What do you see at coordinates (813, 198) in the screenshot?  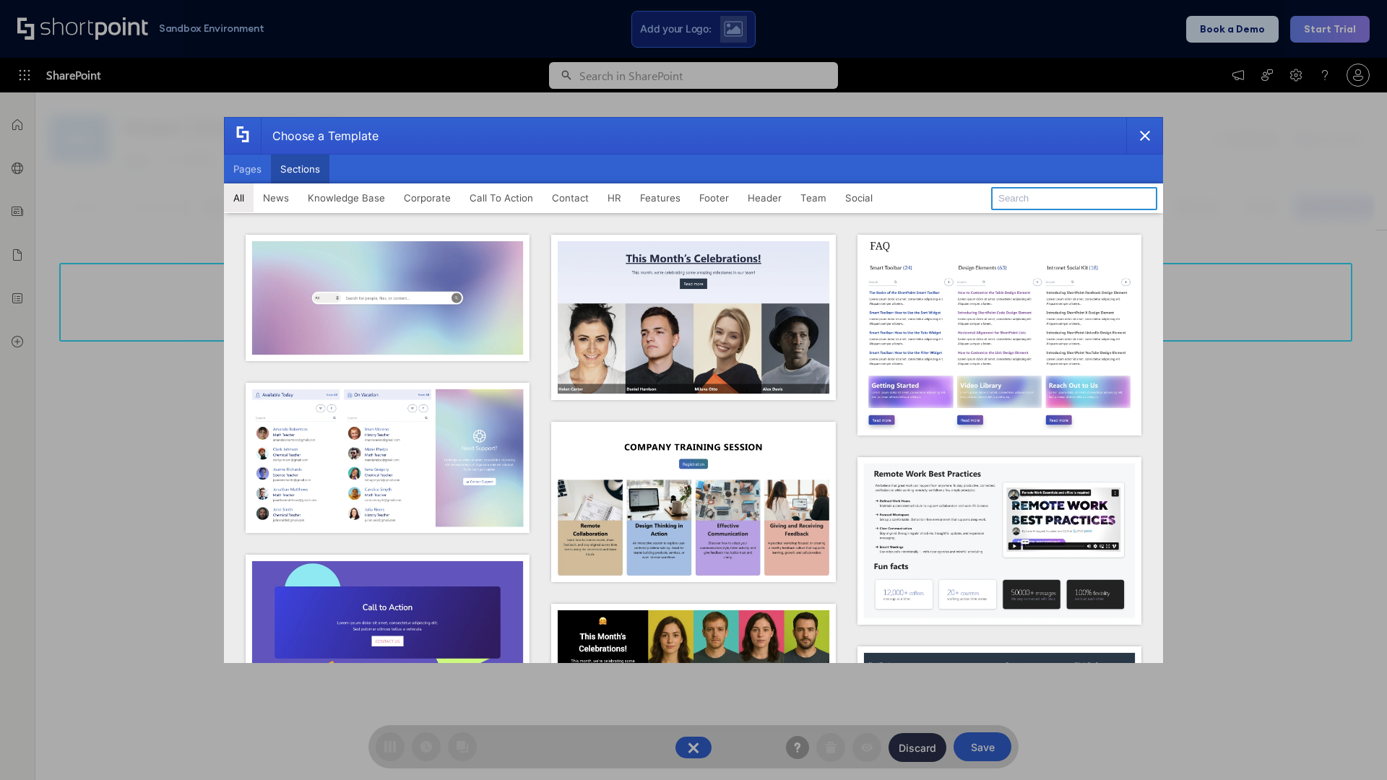 I see `button: Team` at bounding box center [813, 198].